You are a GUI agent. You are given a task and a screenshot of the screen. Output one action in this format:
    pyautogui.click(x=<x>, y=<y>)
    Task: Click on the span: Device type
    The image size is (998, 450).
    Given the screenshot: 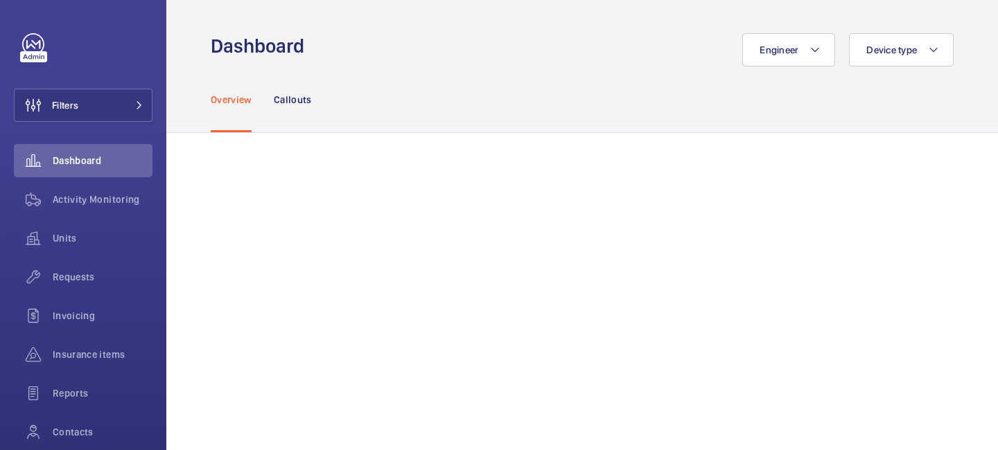 What is the action you would take?
    pyautogui.click(x=891, y=50)
    